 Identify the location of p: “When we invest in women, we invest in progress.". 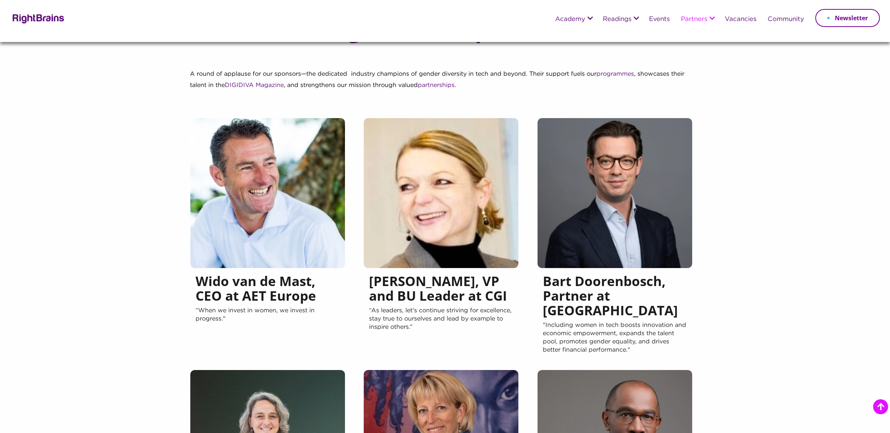
(268, 328).